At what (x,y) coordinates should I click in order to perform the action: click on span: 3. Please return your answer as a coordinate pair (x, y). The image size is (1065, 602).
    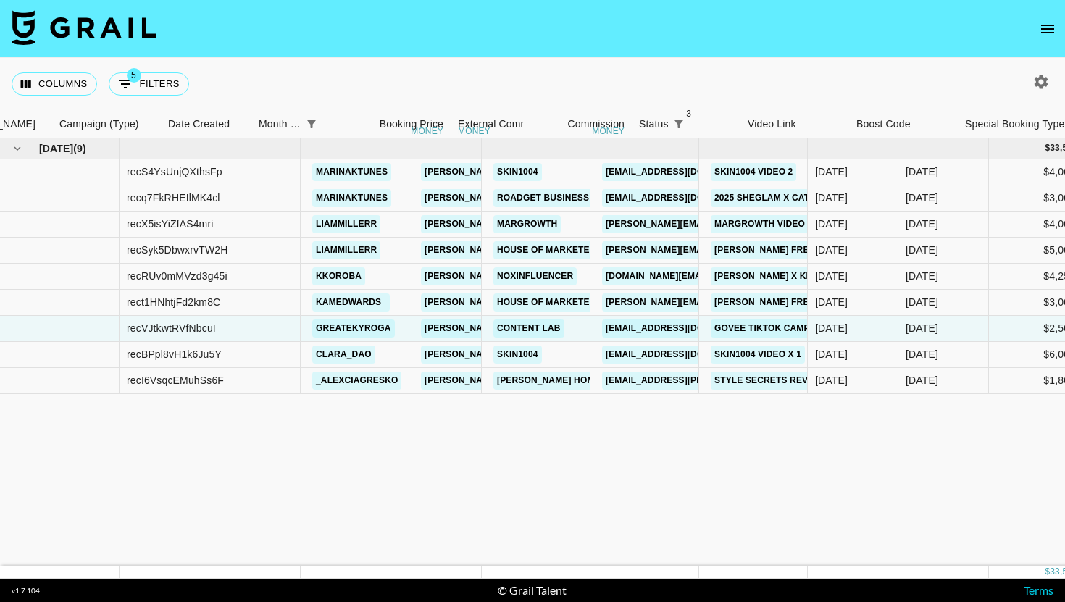
    Looking at the image, I should click on (689, 114).